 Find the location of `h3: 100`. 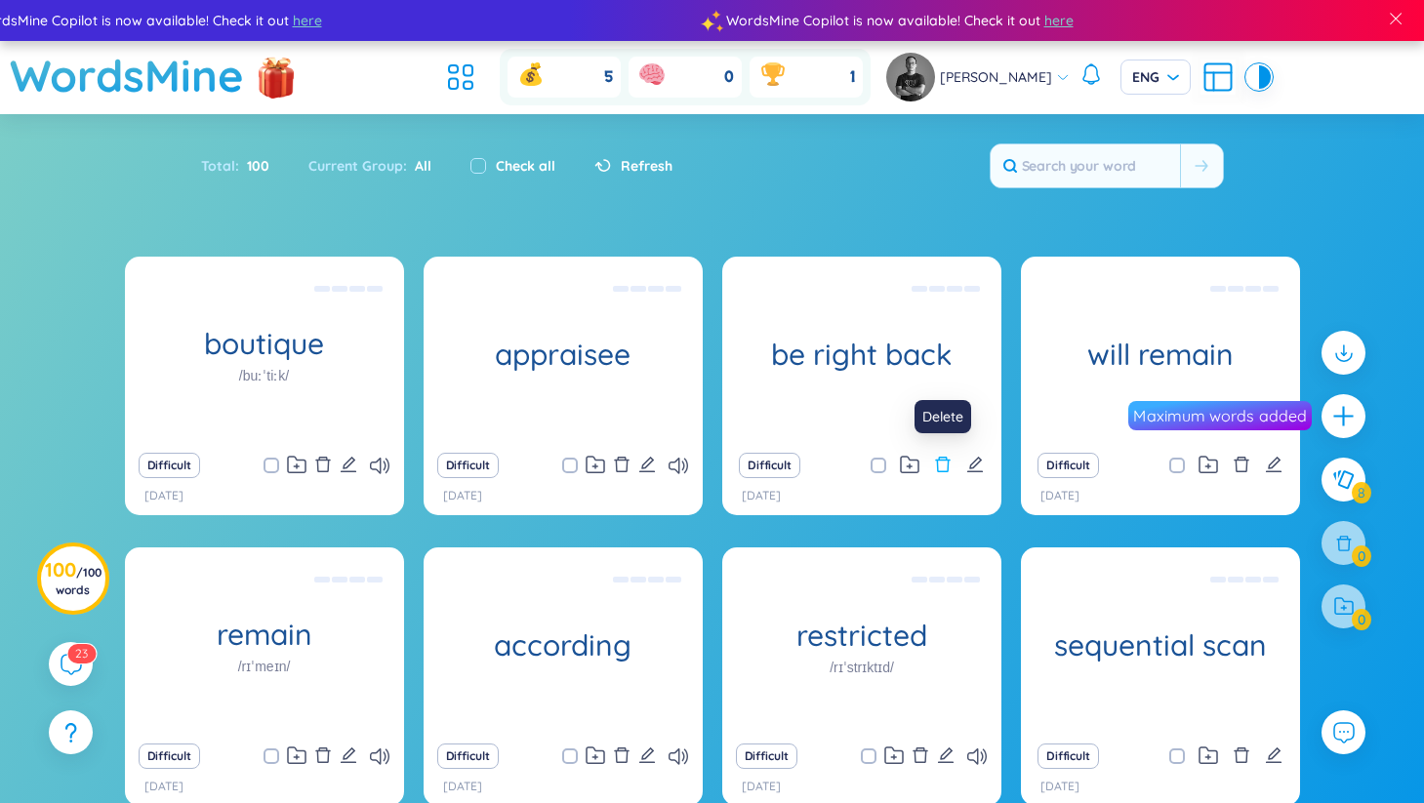

h3: 100 is located at coordinates (73, 580).